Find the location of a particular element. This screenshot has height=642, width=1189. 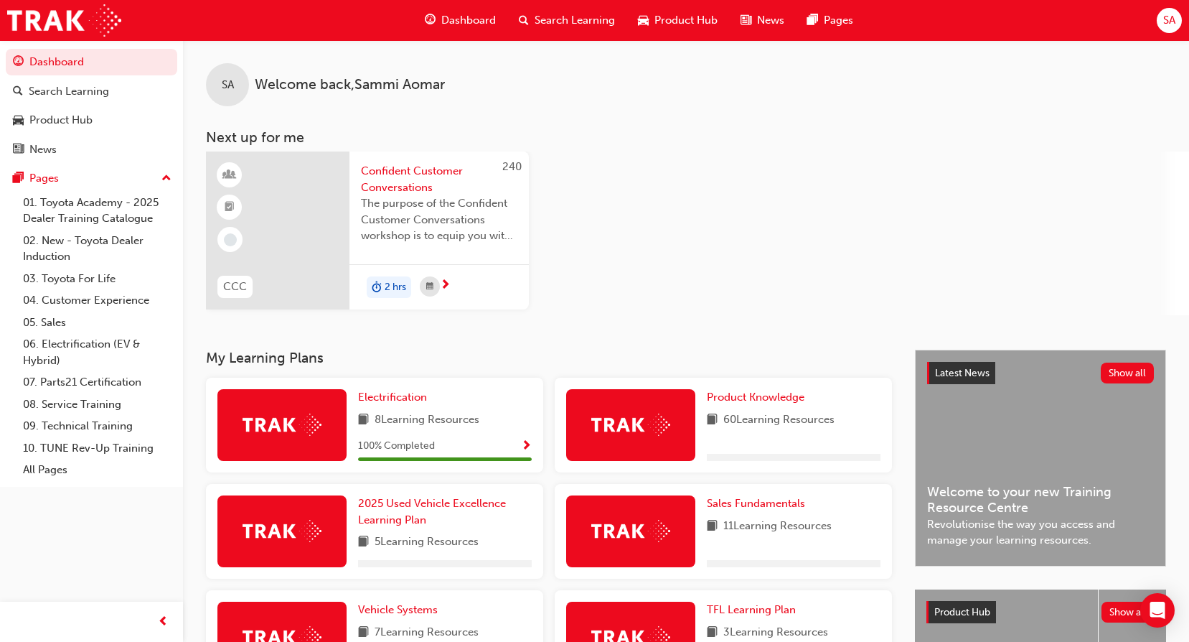

span: calendar-icon is located at coordinates (430, 286).